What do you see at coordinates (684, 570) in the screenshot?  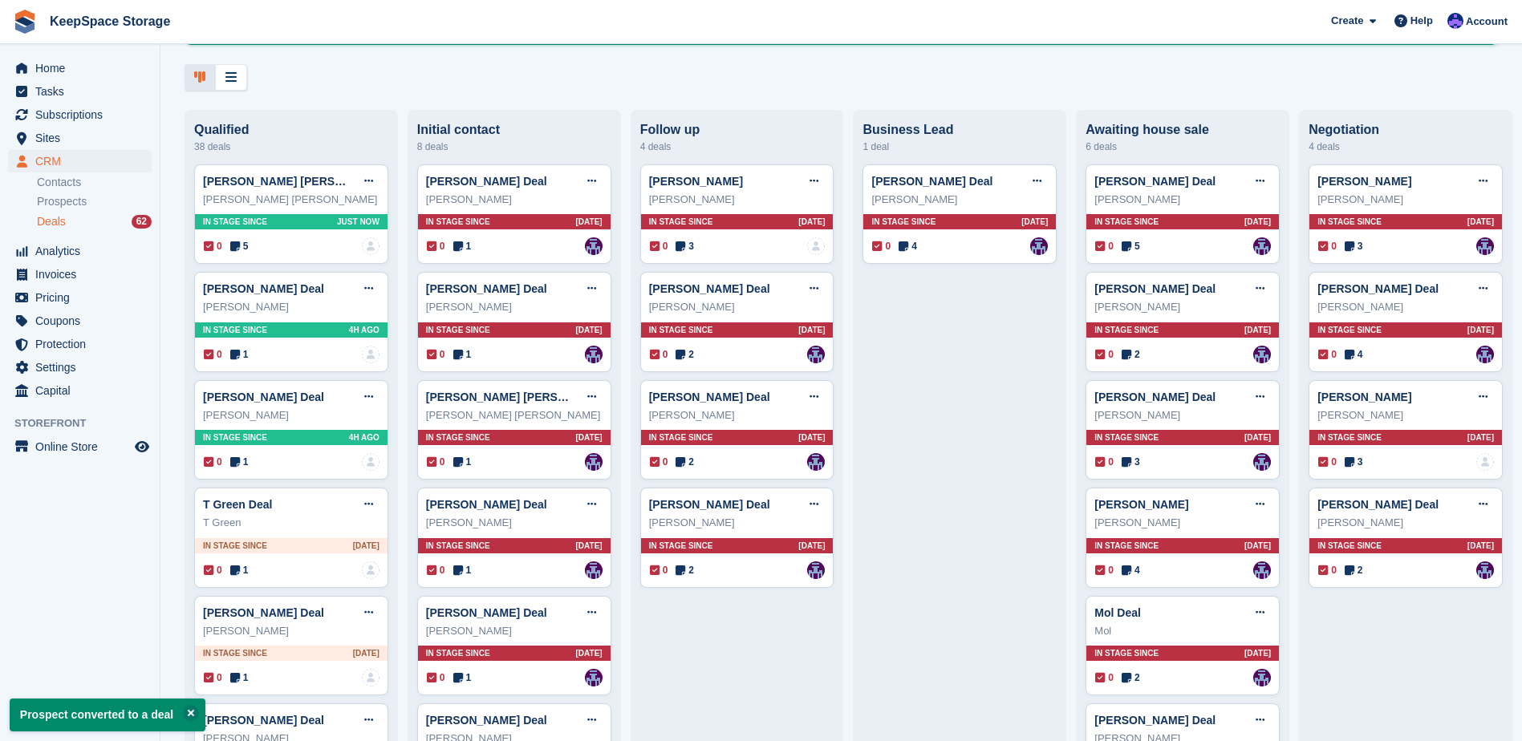 I see `span: 2` at bounding box center [684, 570].